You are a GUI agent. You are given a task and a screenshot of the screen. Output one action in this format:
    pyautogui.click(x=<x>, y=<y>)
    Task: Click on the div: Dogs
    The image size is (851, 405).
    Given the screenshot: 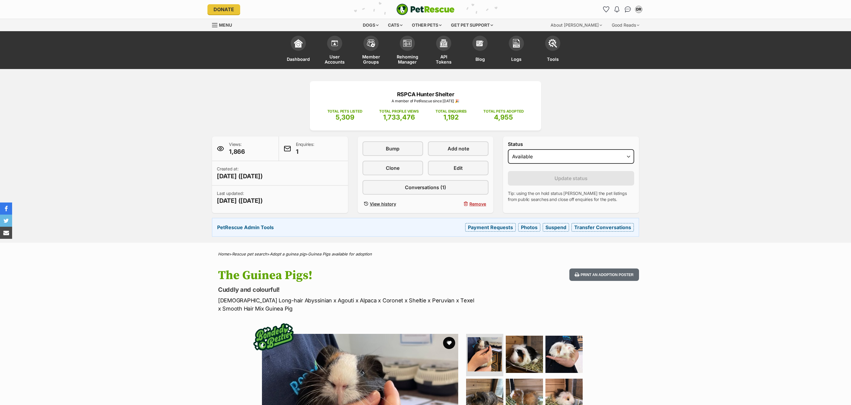 What is the action you would take?
    pyautogui.click(x=371, y=25)
    